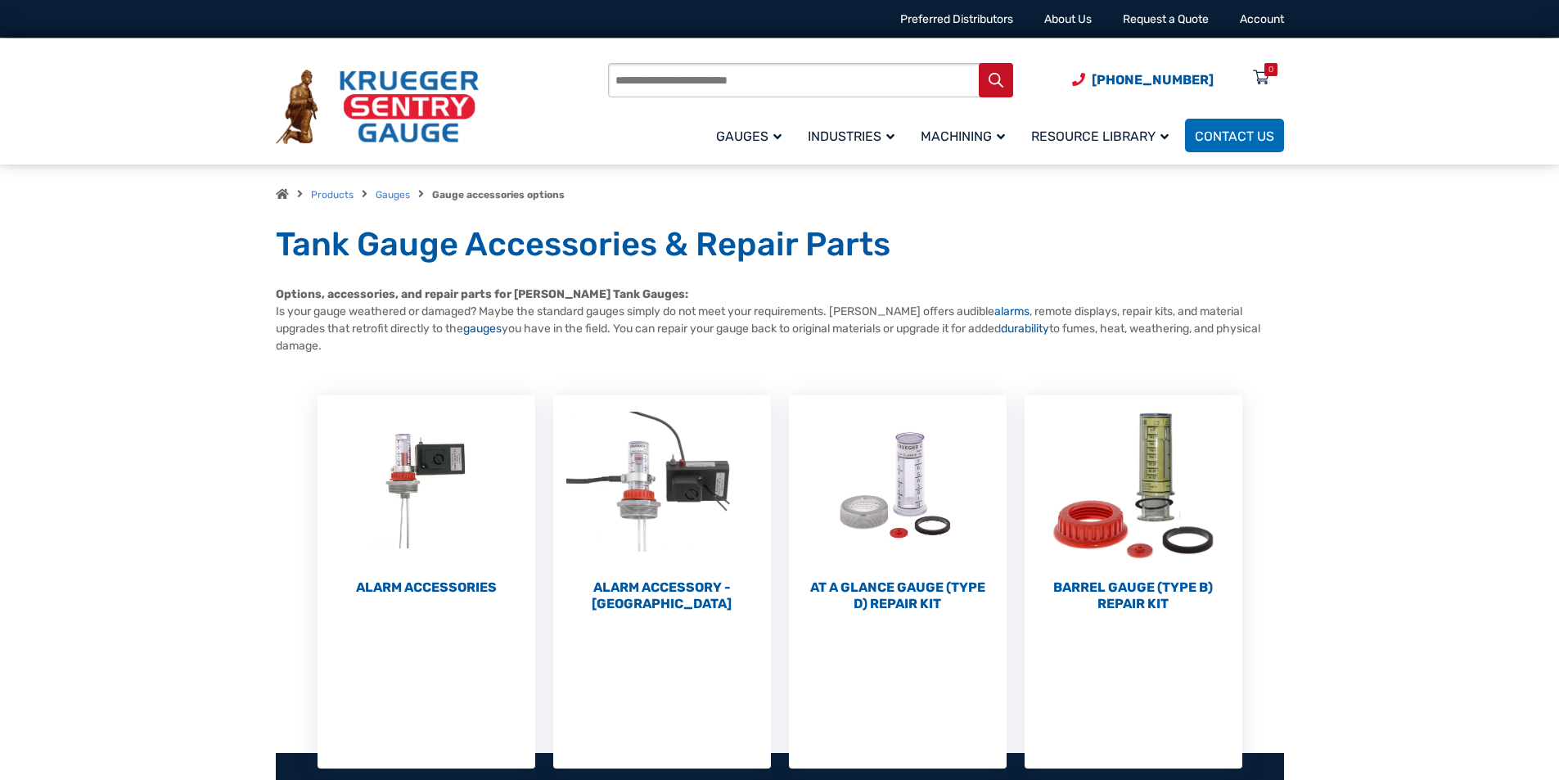  Describe the element at coordinates (332, 195) in the screenshot. I see `a: Products` at that location.